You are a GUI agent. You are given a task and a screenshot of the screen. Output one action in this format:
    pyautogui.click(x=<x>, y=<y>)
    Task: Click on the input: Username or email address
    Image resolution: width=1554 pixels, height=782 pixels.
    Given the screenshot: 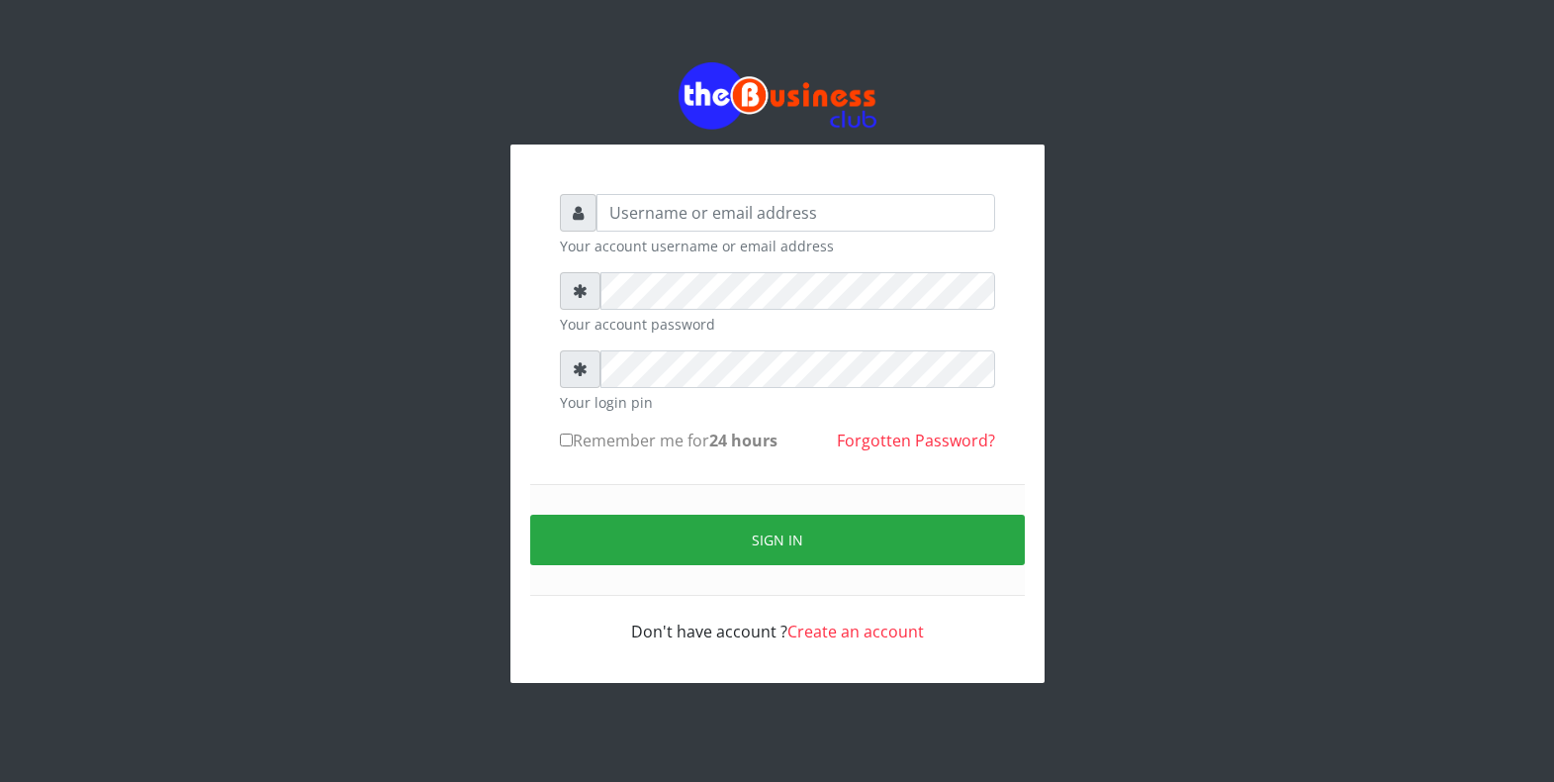 What is the action you would take?
    pyautogui.click(x=795, y=213)
    